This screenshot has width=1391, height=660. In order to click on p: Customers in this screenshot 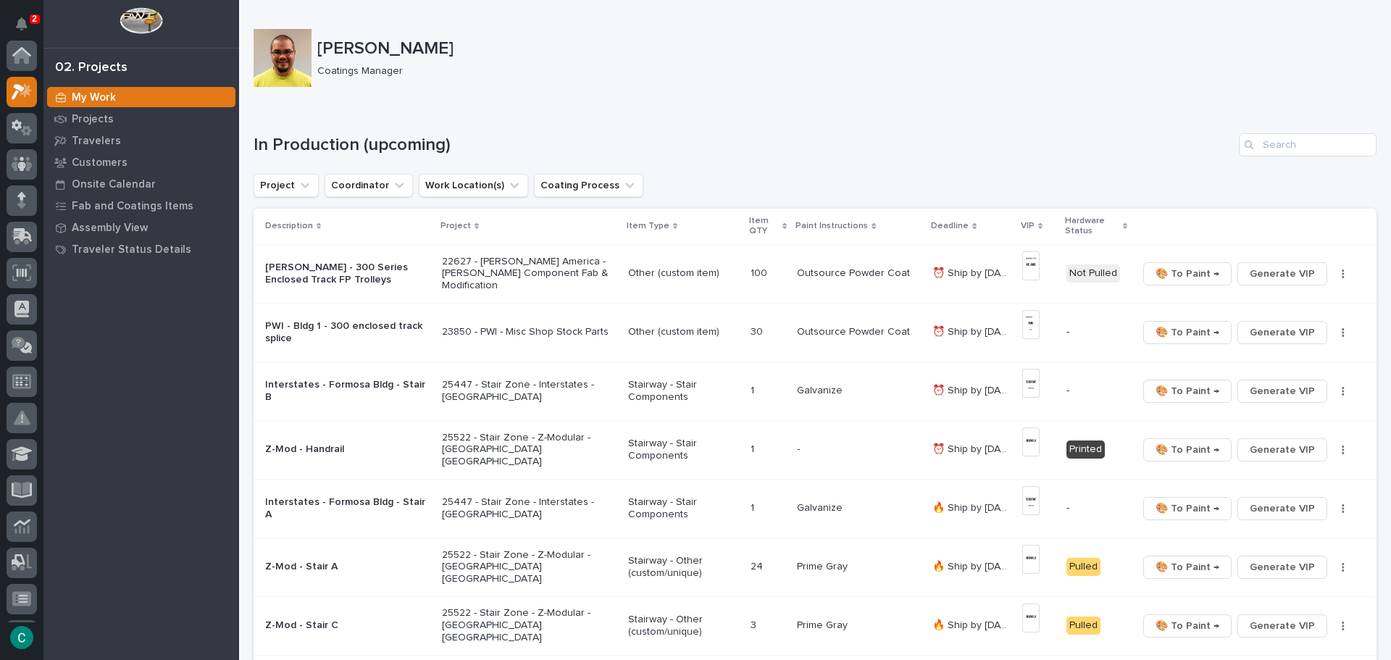, I will do `click(99, 163)`.